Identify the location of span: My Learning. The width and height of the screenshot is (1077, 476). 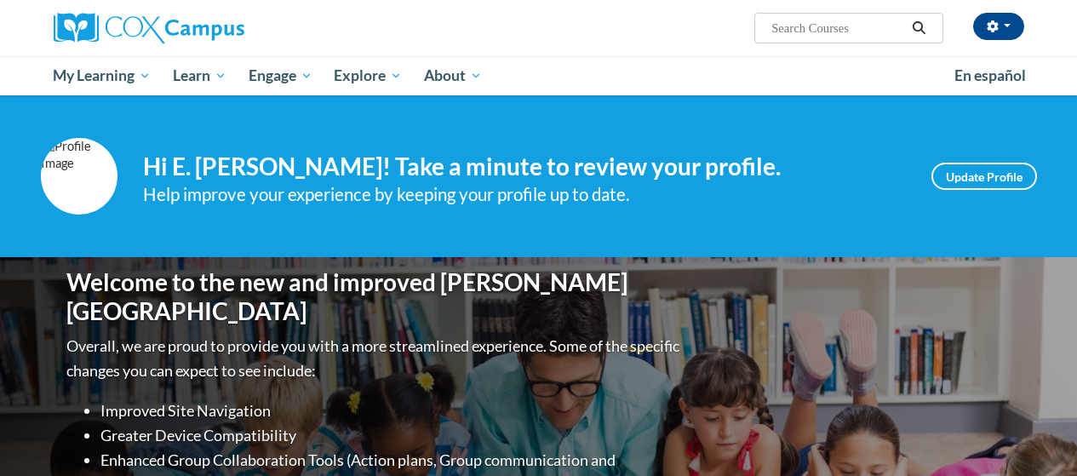
(101, 76).